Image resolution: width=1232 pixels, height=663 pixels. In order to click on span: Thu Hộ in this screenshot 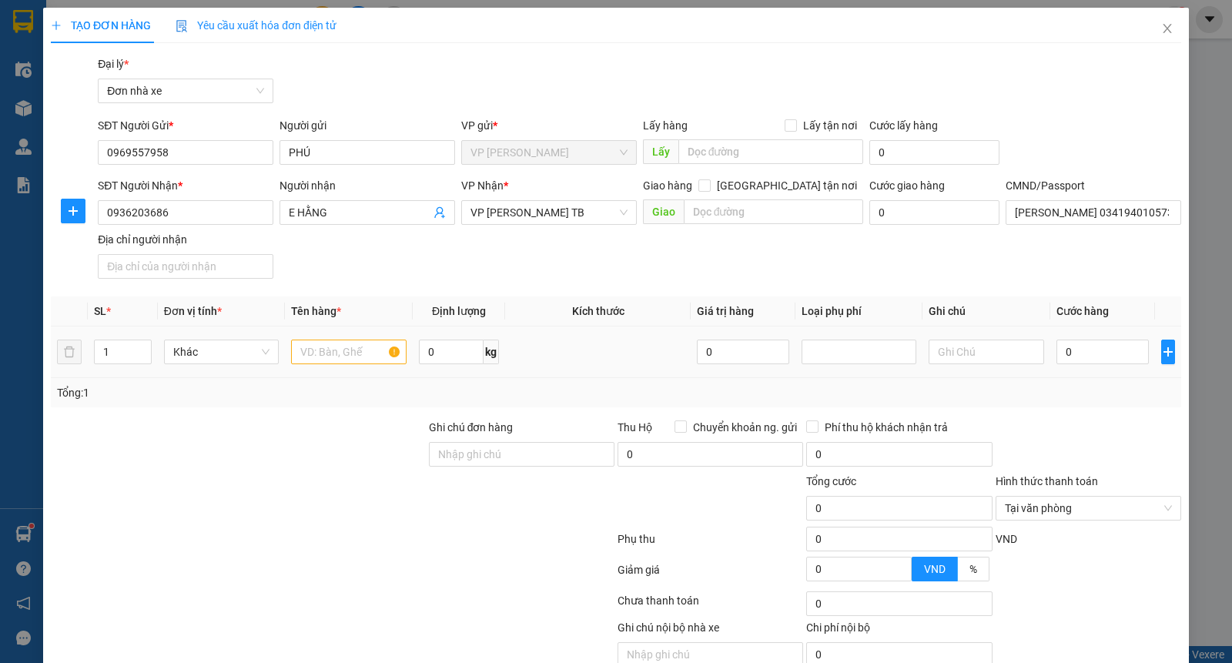, I will do `click(635, 427)`.